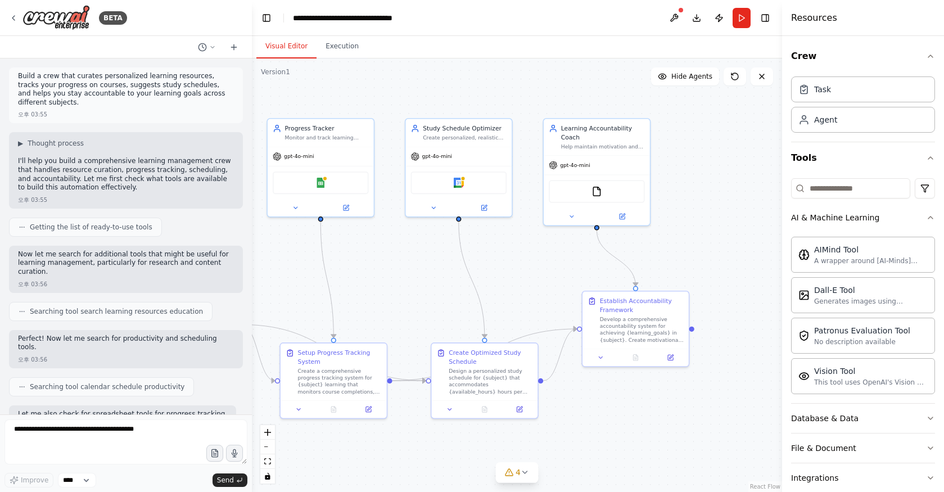 The height and width of the screenshot is (492, 944). What do you see at coordinates (56, 143) in the screenshot?
I see `span: Thought process` at bounding box center [56, 143].